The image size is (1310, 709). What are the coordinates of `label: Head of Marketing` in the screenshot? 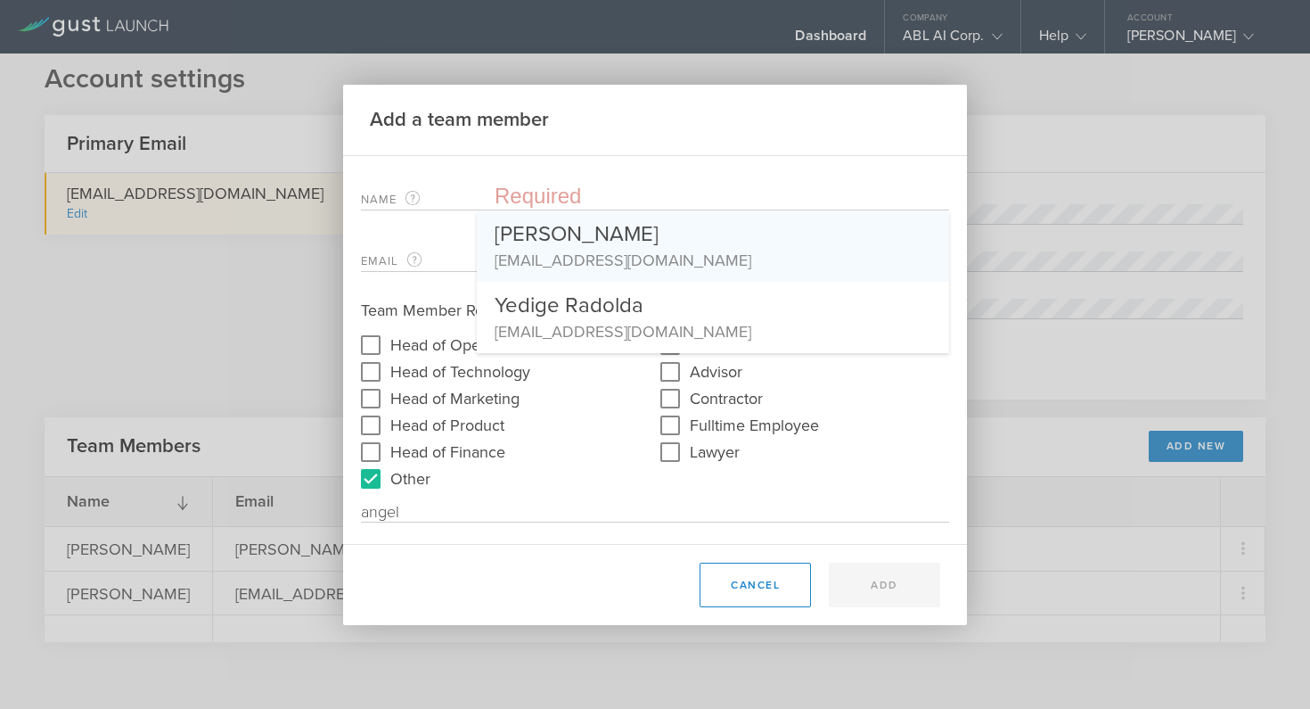 It's located at (455, 397).